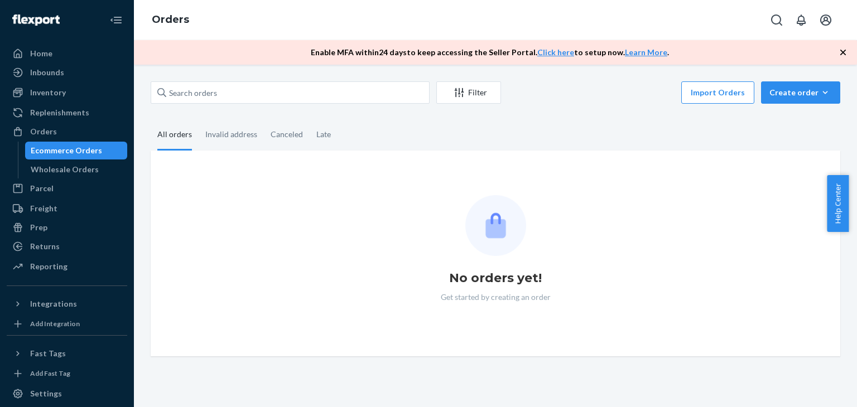 This screenshot has width=857, height=407. I want to click on button: Close Navigation, so click(116, 20).